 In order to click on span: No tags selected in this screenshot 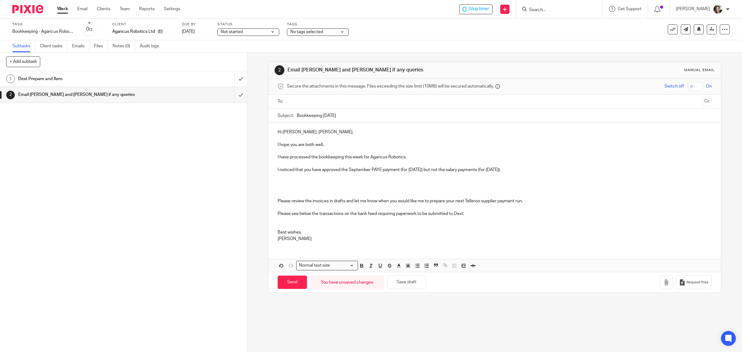, I will do `click(307, 32)`.